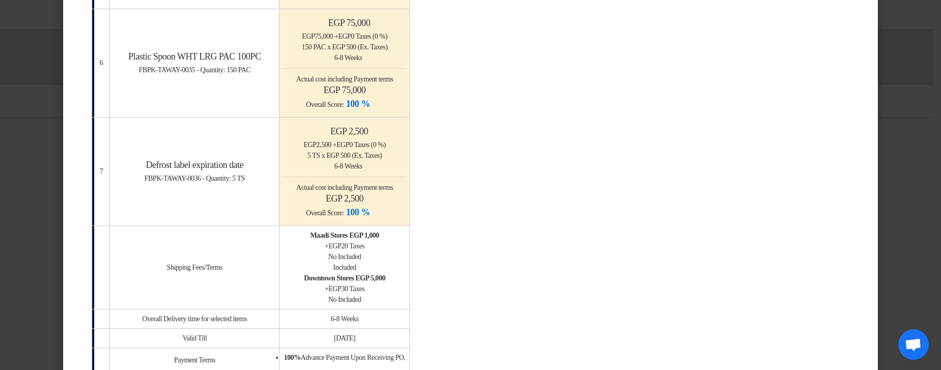 This screenshot has height=370, width=941. What do you see at coordinates (195, 338) in the screenshot?
I see `td: Valid Till` at bounding box center [195, 338].